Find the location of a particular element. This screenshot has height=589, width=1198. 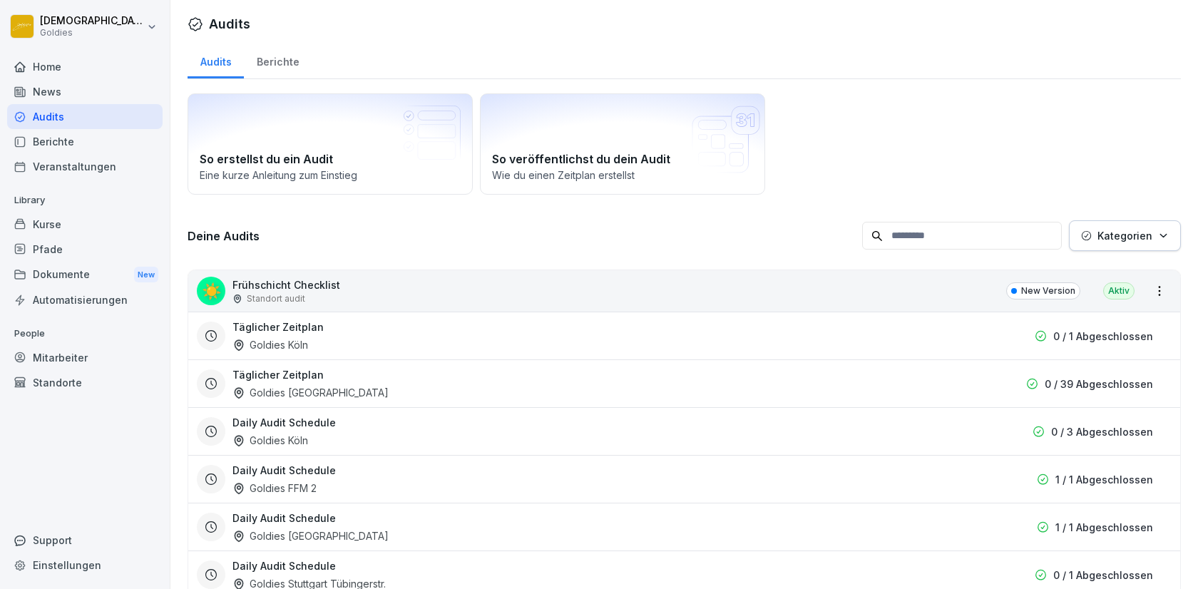

h3: Deine Audits is located at coordinates (521, 236).